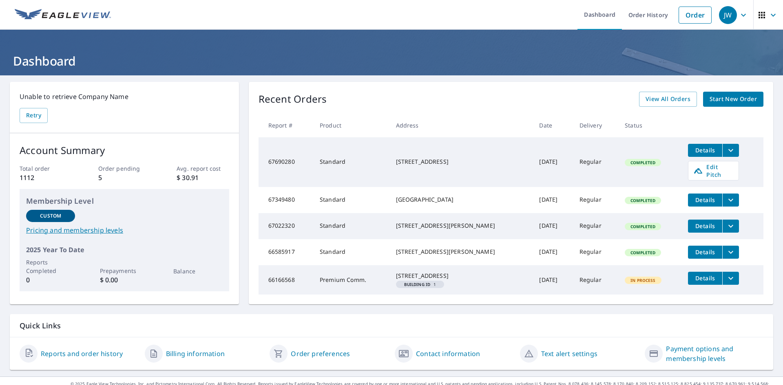 This screenshot has width=783, height=385. Describe the element at coordinates (286, 226) in the screenshot. I see `td: 67022320` at that location.